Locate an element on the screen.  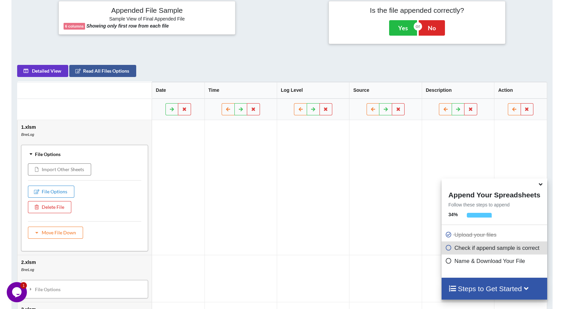
p: Name & Download Your File is located at coordinates (495, 261).